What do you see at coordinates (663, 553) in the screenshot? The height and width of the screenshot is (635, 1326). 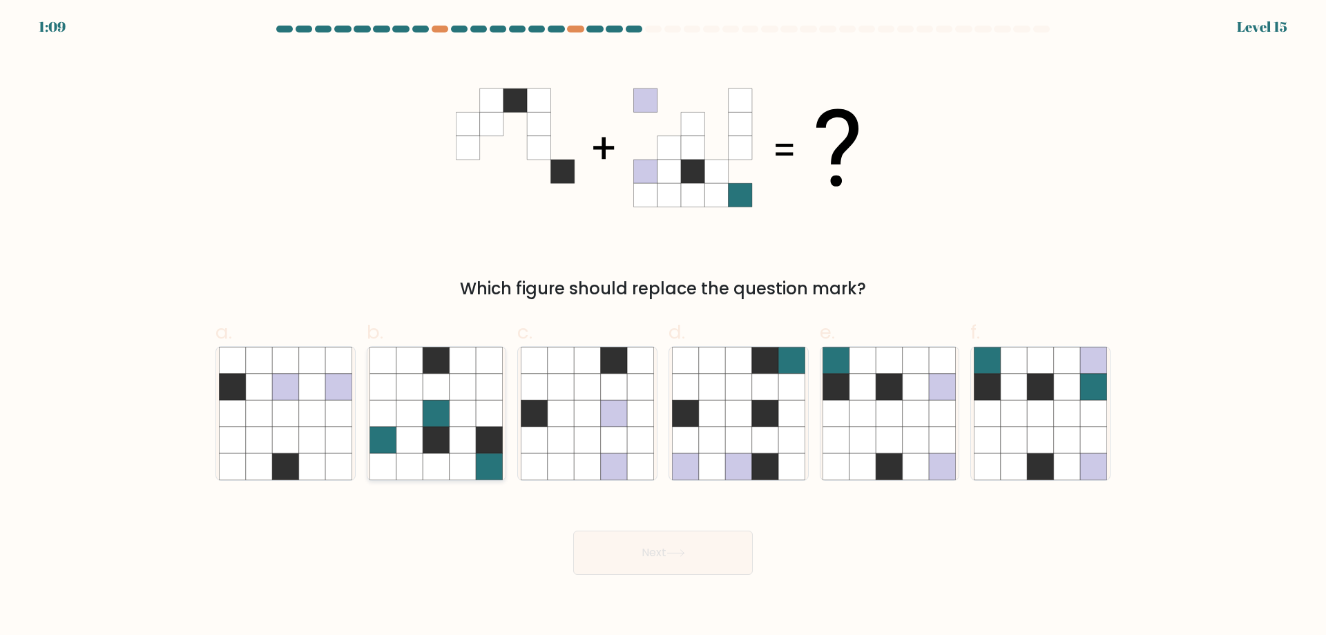 I see `button: Next` at bounding box center [663, 553].